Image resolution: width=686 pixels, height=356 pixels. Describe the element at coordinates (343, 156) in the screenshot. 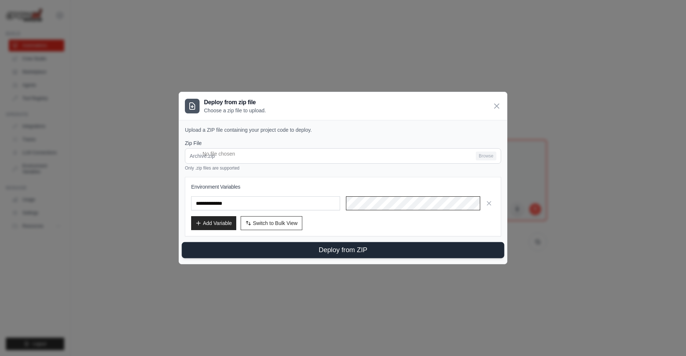

I see `input: Archive.zip Browse` at that location.